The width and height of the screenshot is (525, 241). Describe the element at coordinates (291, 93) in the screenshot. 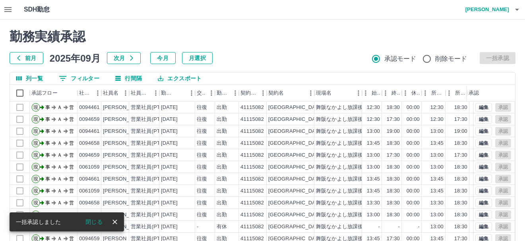

I see `div: 契約名` at that location.